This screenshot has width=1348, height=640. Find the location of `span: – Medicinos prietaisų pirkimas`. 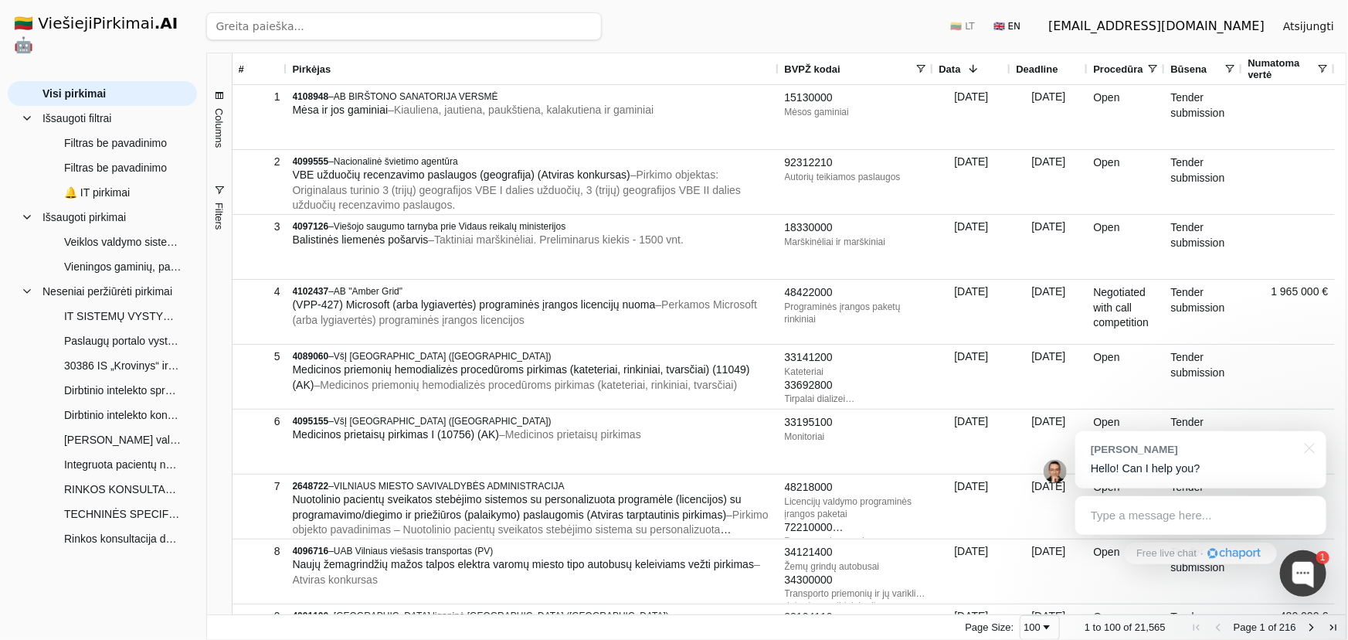

span: – Medicinos prietaisų pirkimas is located at coordinates (570, 434).